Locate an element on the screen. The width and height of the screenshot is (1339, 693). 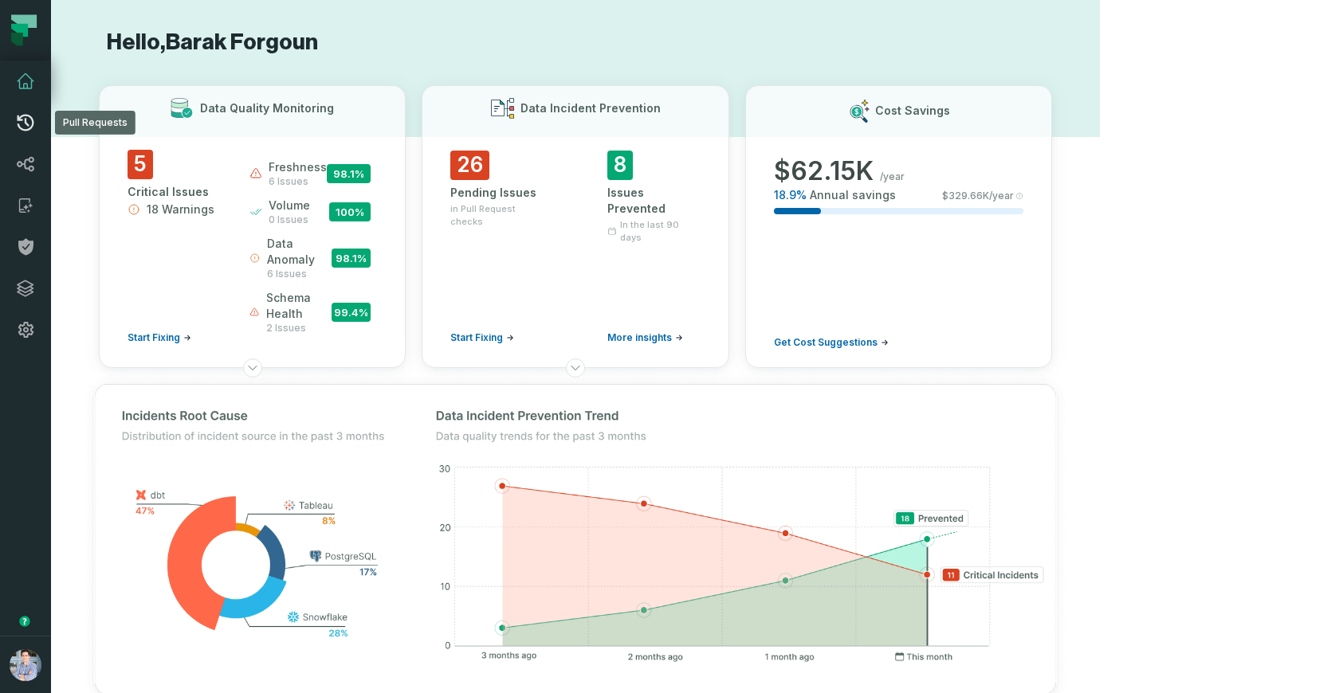
span: Annual savings is located at coordinates (853, 195).